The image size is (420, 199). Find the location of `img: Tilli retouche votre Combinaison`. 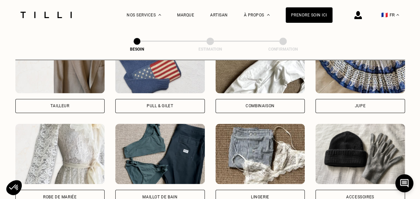

img: Tilli retouche votre Combinaison is located at coordinates (260, 63).